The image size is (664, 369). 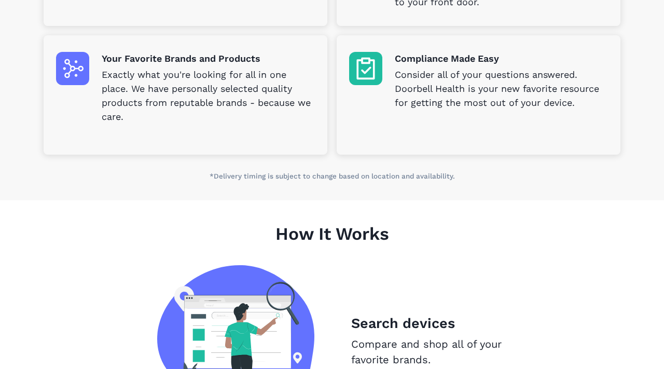 What do you see at coordinates (429, 323) in the screenshot?
I see `p: Search devices` at bounding box center [429, 323].